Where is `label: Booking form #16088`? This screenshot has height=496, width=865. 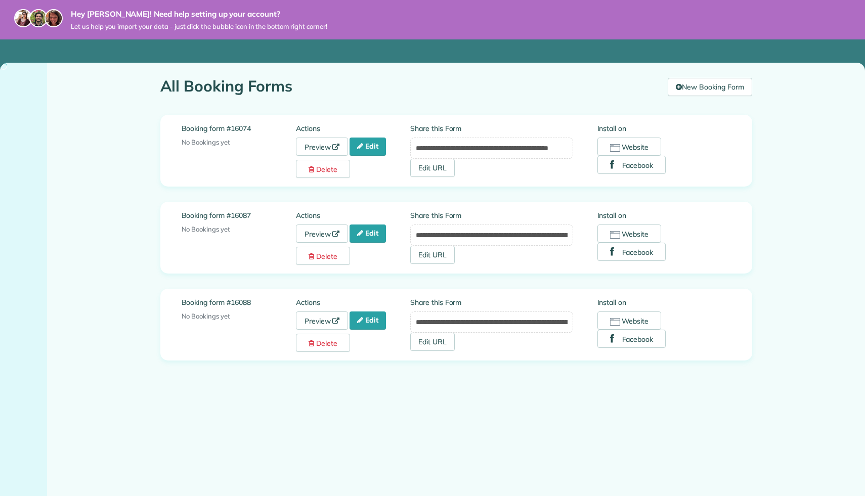 label: Booking form #16088 is located at coordinates (239, 303).